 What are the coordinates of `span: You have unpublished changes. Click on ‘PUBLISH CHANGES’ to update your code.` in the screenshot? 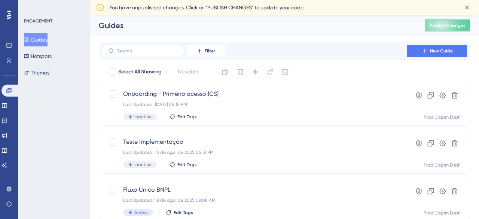 It's located at (207, 7).